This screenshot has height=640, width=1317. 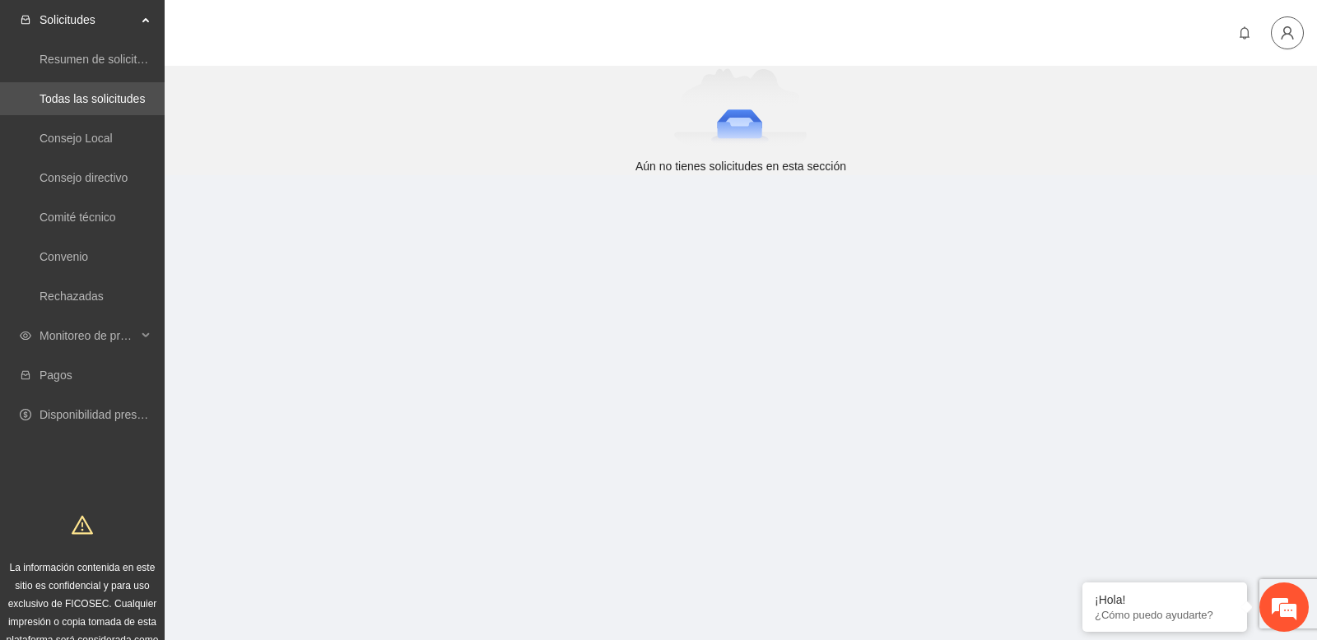 I want to click on div: Aún no tienes solicitudes en esta sección, so click(x=741, y=166).